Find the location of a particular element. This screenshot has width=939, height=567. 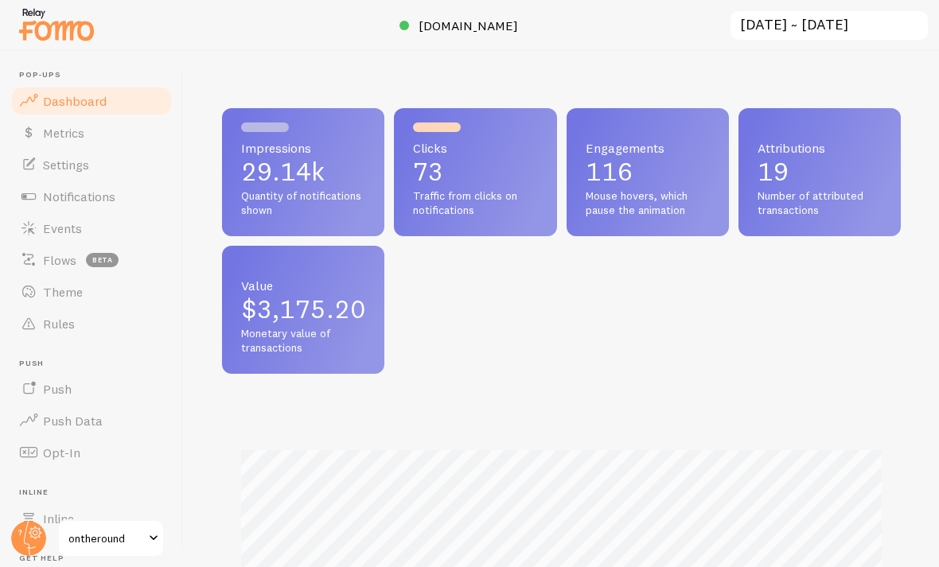

p: 116 is located at coordinates (648, 172).